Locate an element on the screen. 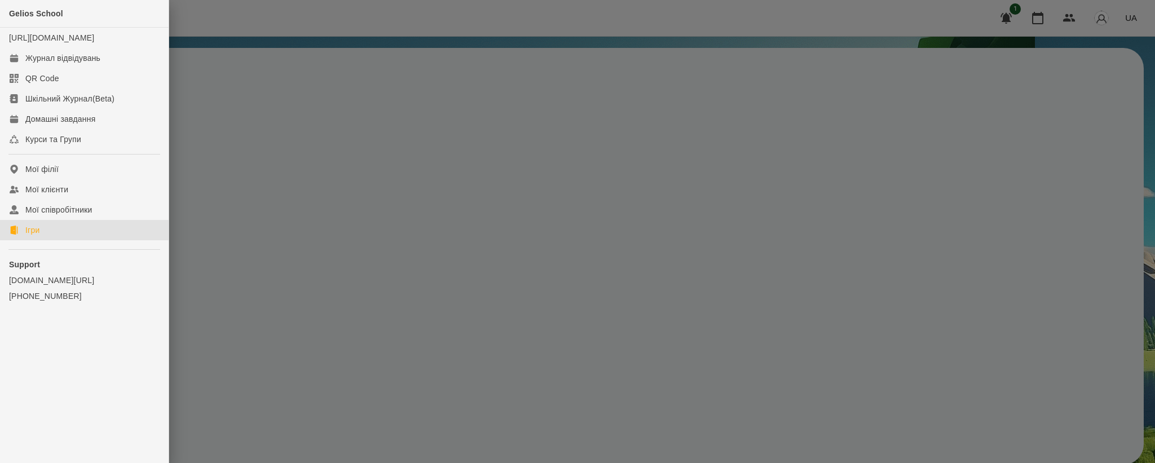 The width and height of the screenshot is (1155, 463). div: Шкільний Журнал(Beta) is located at coordinates (70, 99).